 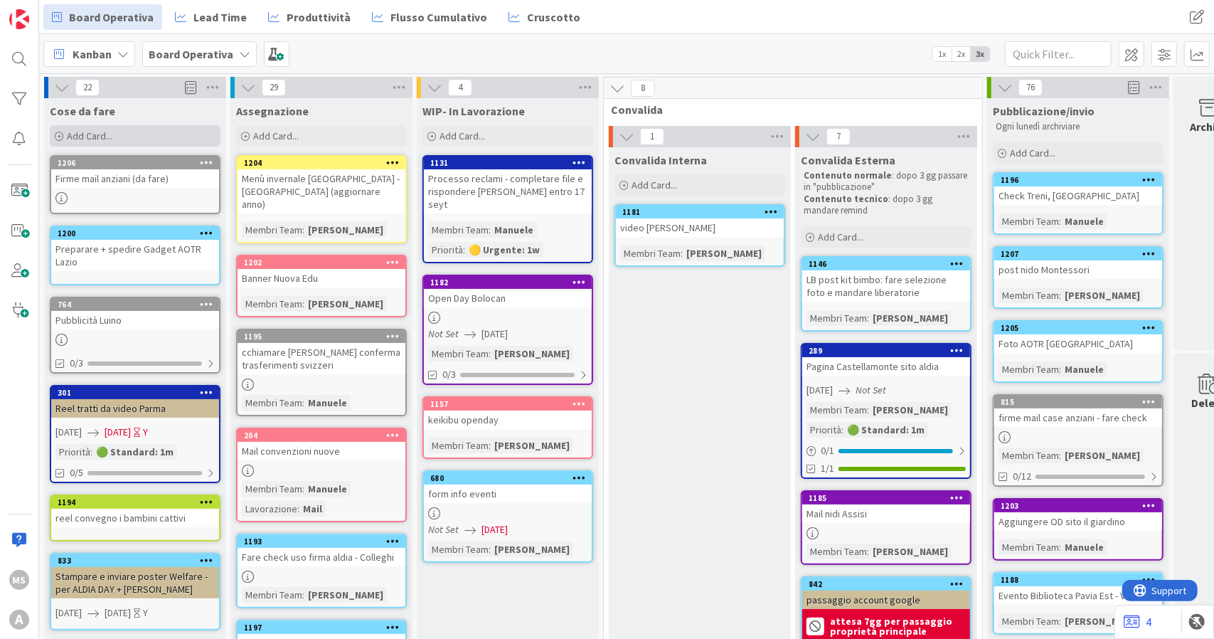 What do you see at coordinates (312, 509) in the screenshot?
I see `div: Mail` at bounding box center [312, 509].